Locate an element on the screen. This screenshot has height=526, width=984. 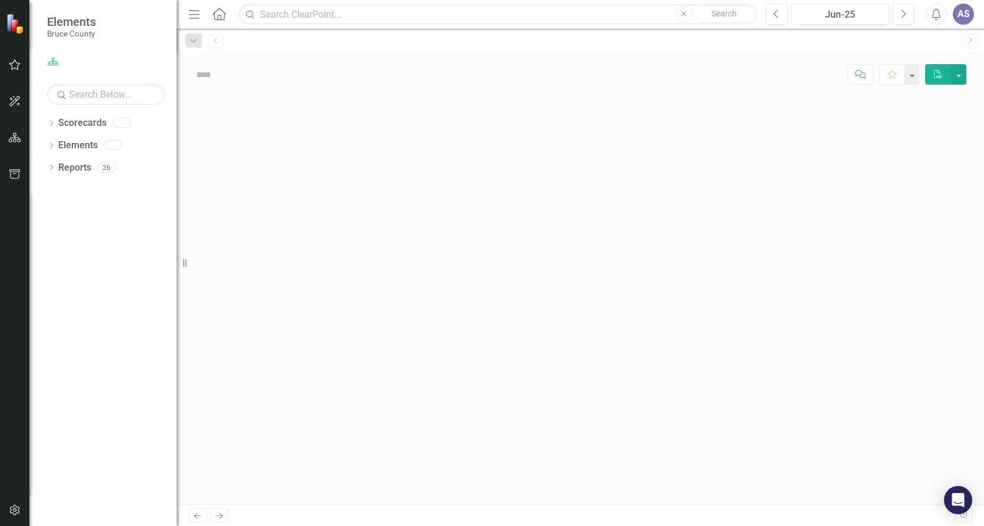
img: Not Defined is located at coordinates (204, 75).